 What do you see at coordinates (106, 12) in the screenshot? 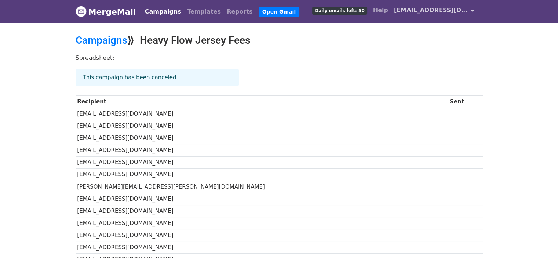
I see `a: MergeMail` at bounding box center [106, 12].